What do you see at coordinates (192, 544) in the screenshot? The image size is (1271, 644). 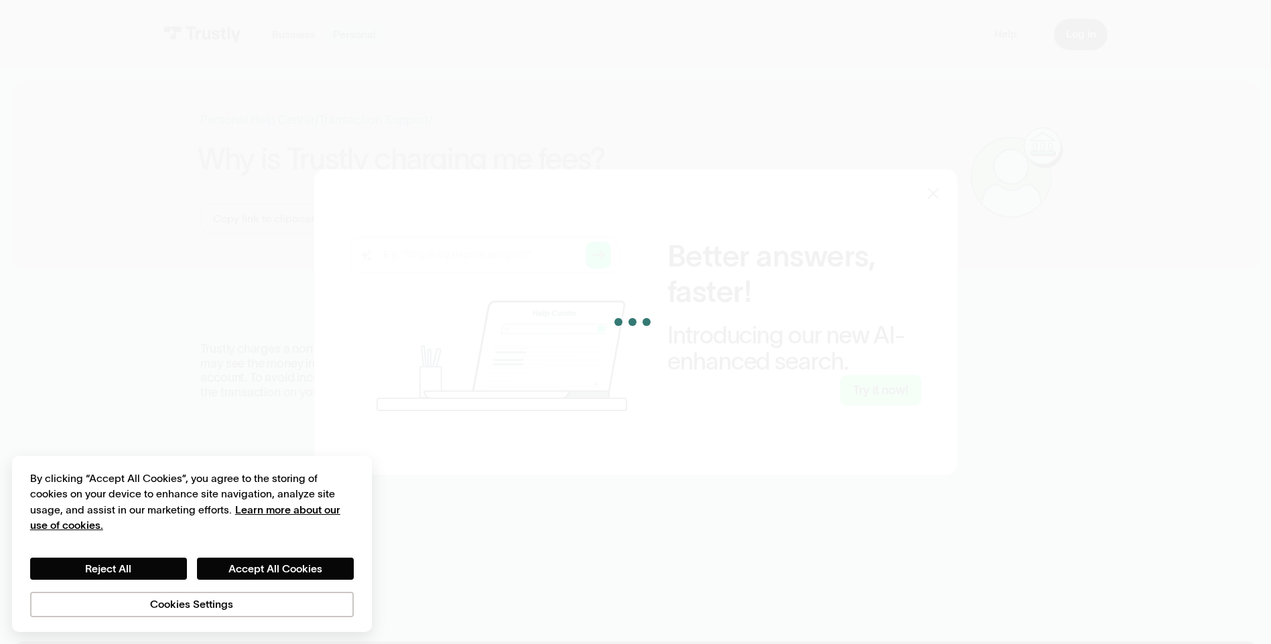 I see `div: Privacy` at bounding box center [192, 544].